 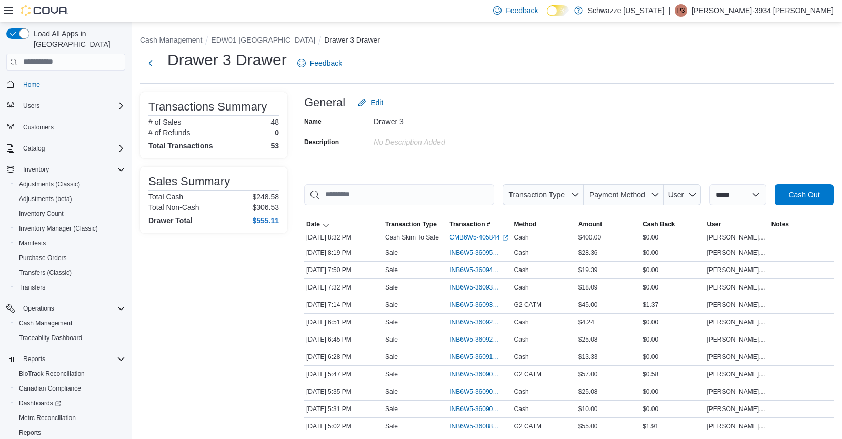 What do you see at coordinates (207, 107) in the screenshot?
I see `h3: Transactions Summary` at bounding box center [207, 107].